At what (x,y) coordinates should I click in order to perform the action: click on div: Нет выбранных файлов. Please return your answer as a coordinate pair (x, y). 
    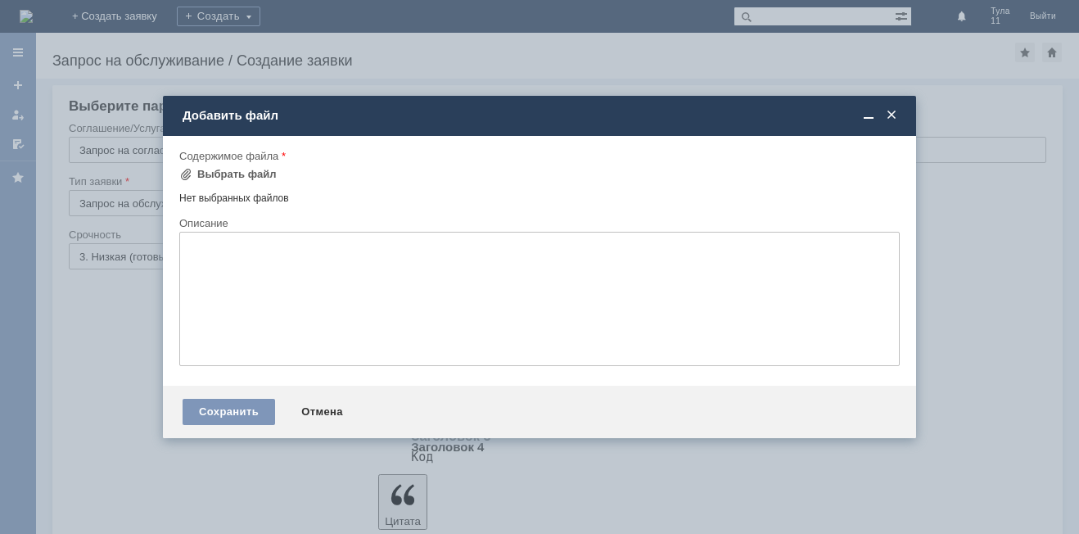
    Looking at the image, I should click on (539, 195).